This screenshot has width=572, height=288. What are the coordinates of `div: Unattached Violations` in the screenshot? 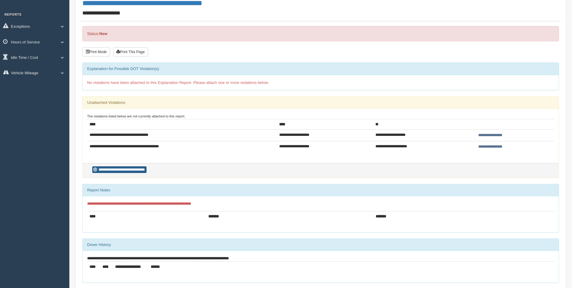 It's located at (321, 103).